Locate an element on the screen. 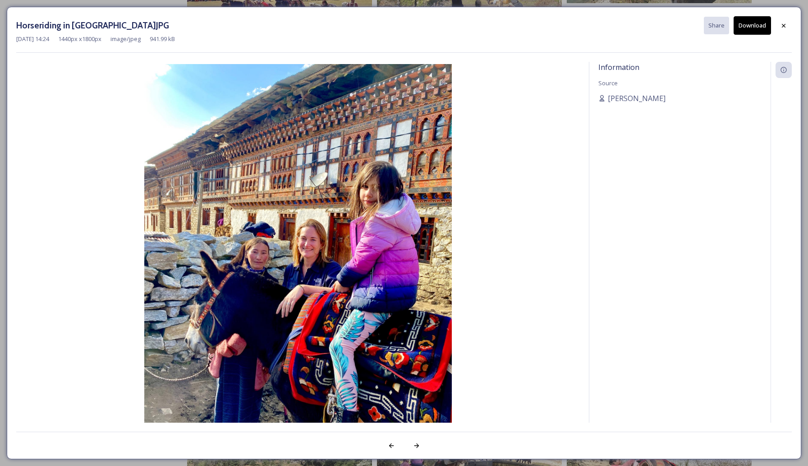  button: Download is located at coordinates (752, 25).